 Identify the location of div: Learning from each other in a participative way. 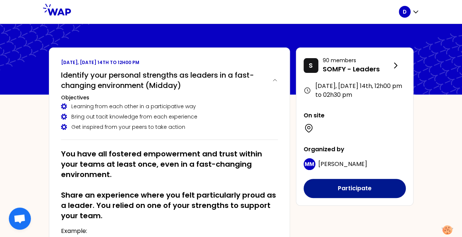
(170, 106).